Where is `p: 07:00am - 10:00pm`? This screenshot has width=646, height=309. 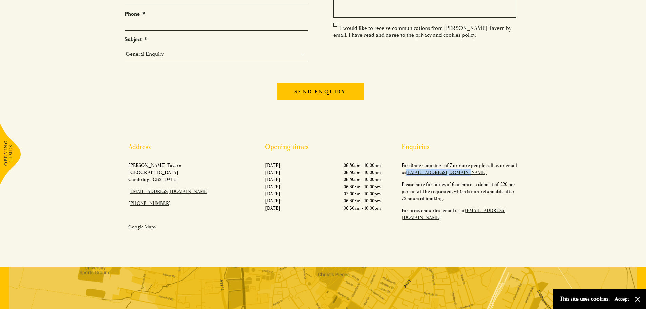 p: 07:00am - 10:00pm is located at coordinates (362, 193).